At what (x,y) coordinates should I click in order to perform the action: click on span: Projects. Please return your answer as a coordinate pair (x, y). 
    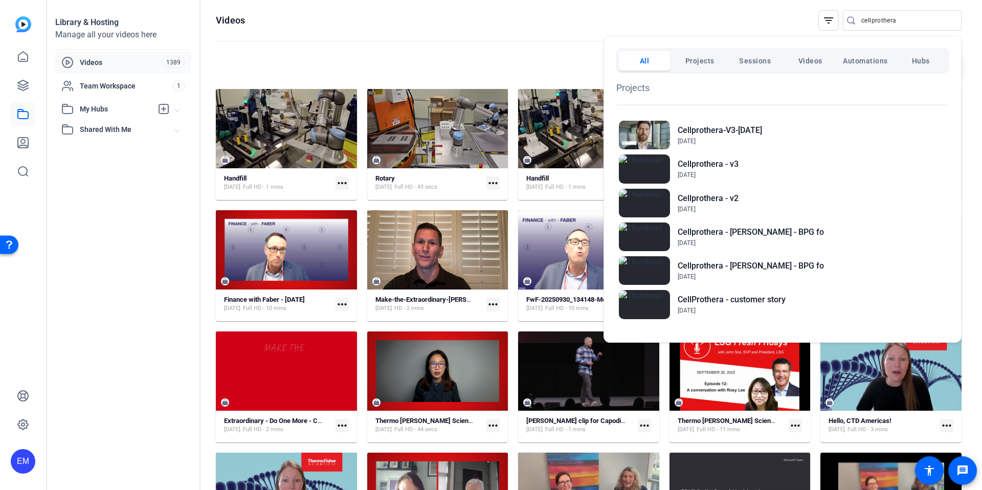
    Looking at the image, I should click on (699, 61).